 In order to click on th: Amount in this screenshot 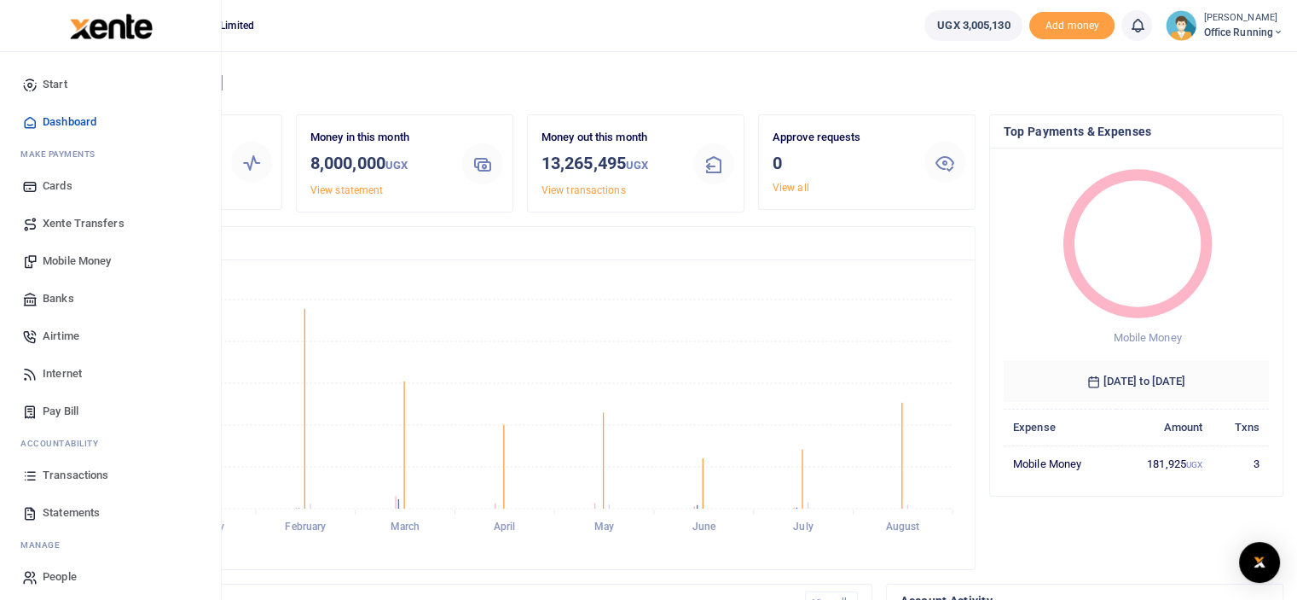, I will do `click(1164, 426)`.